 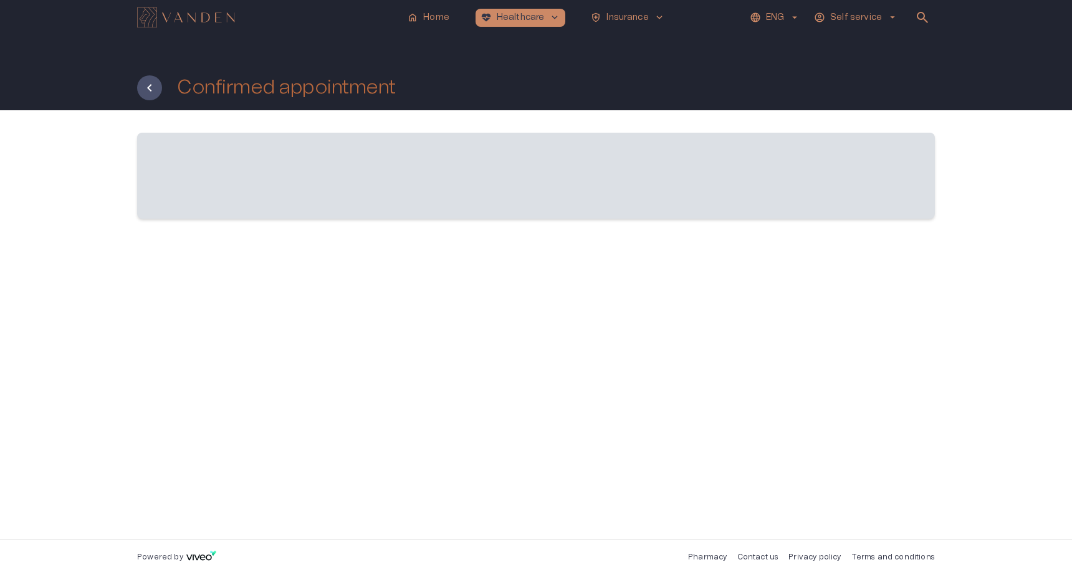 I want to click on a: homeHome, so click(x=429, y=17).